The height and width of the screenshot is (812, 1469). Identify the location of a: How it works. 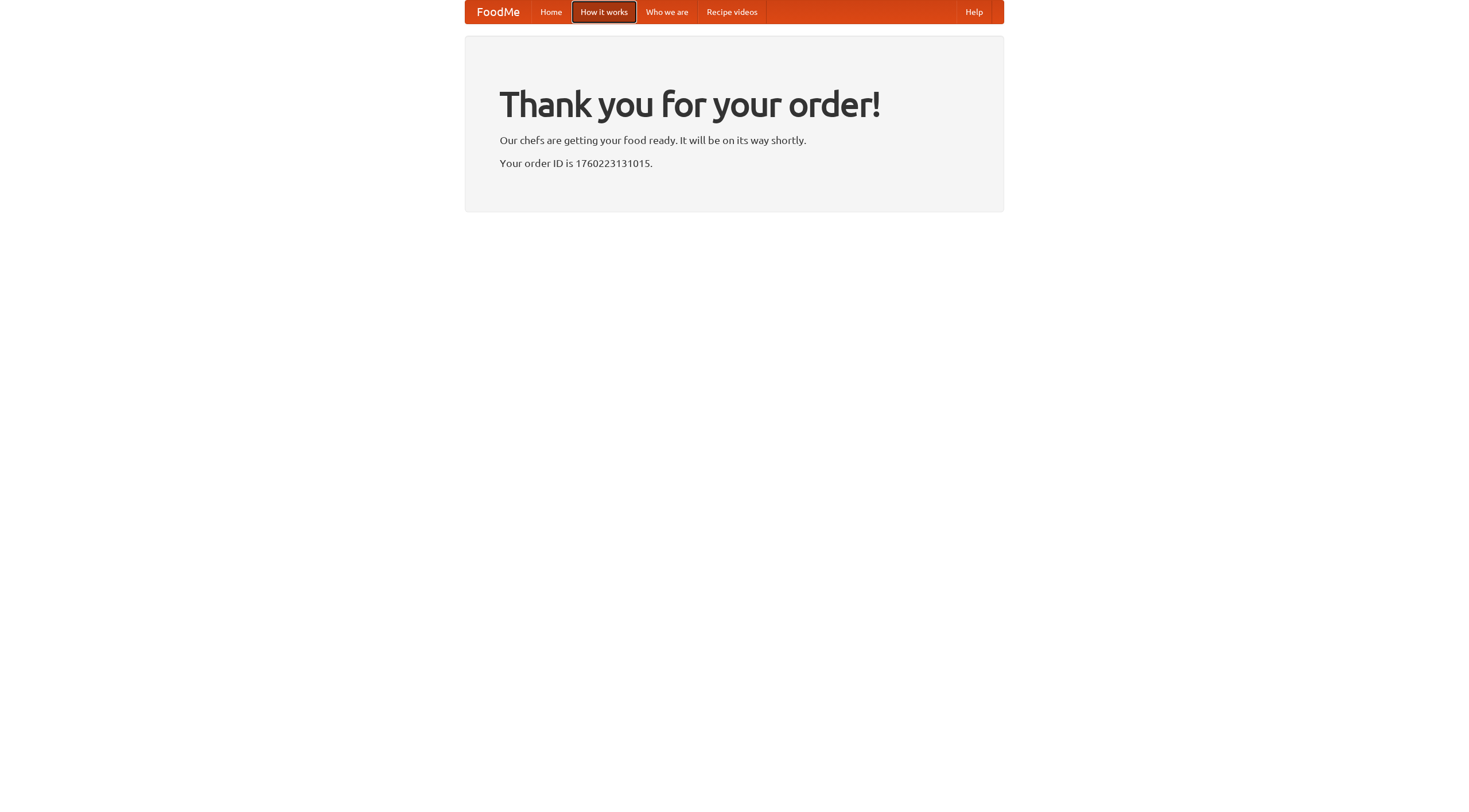
(604, 12).